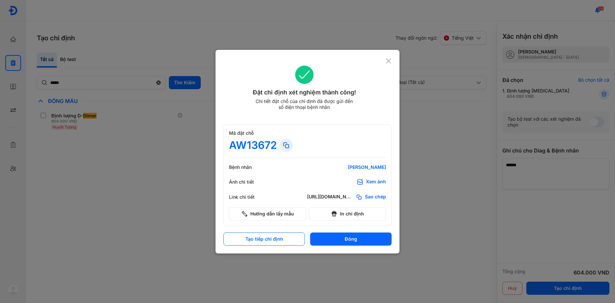  I want to click on div: AW13672, so click(253, 146).